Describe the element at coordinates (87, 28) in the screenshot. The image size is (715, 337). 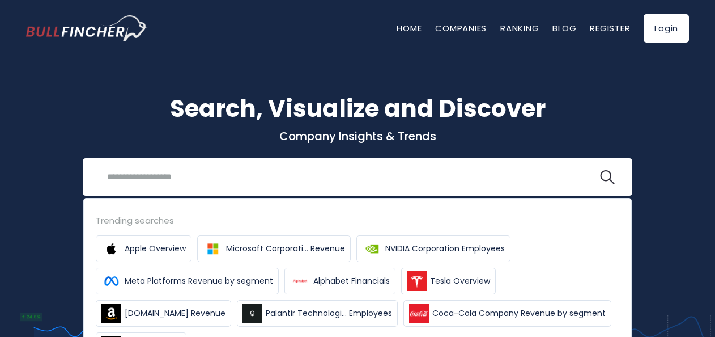
I see `img: bullfincher logo` at that location.